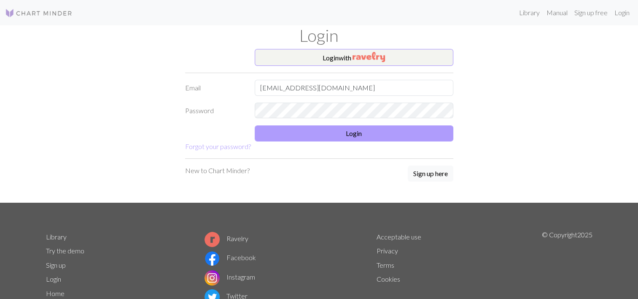 This screenshot has height=299, width=638. What do you see at coordinates (430, 173) in the screenshot?
I see `button: Sign up here` at bounding box center [430, 173].